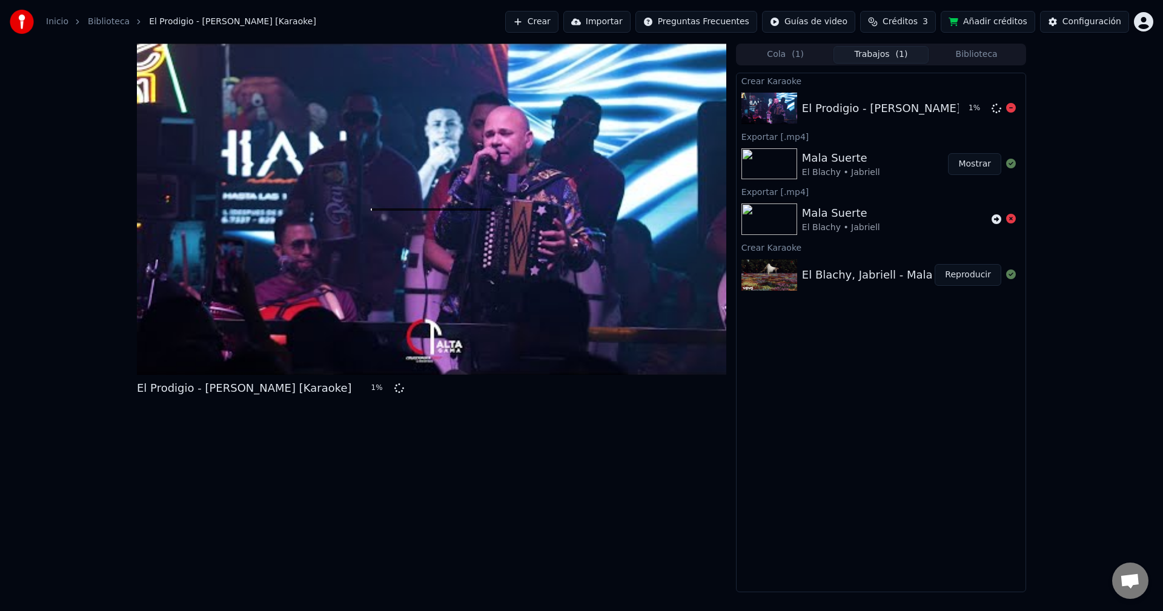  What do you see at coordinates (988, 22) in the screenshot?
I see `button: Añadir créditos` at bounding box center [988, 22].